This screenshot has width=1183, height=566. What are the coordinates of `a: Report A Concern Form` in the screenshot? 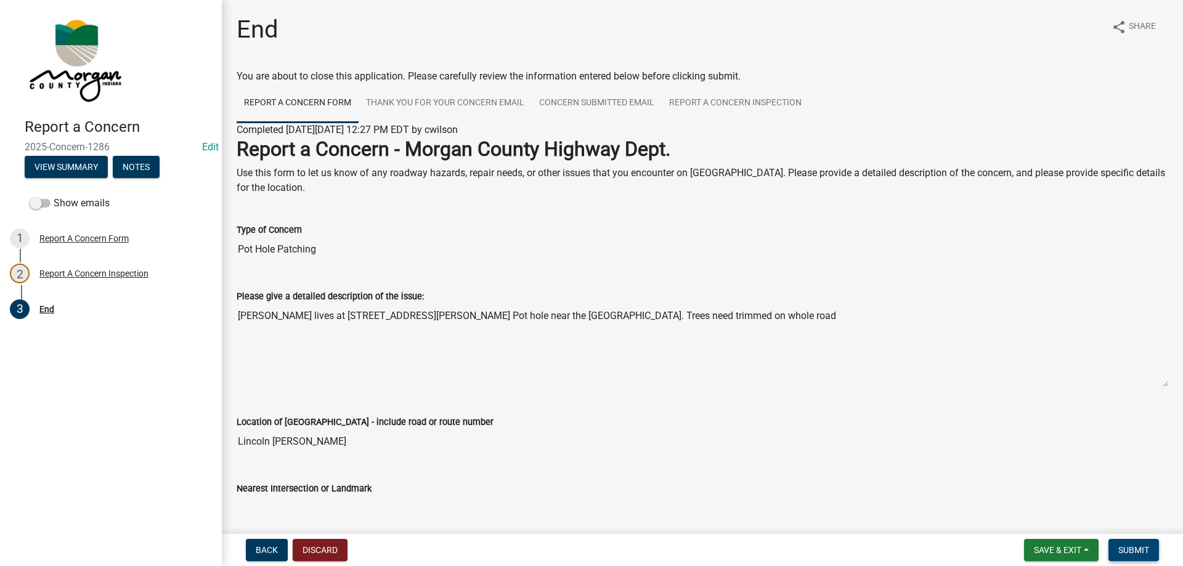 It's located at (298, 104).